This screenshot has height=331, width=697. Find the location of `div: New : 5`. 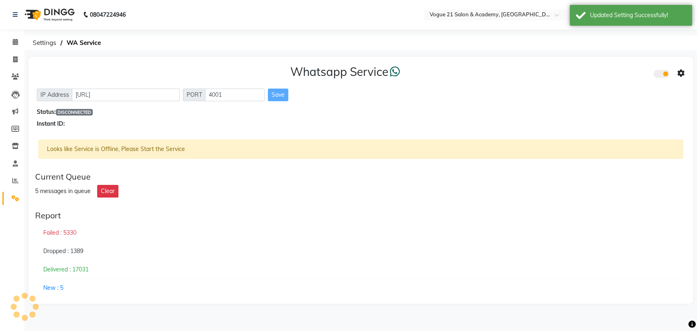

div: New : 5 is located at coordinates (360, 288).